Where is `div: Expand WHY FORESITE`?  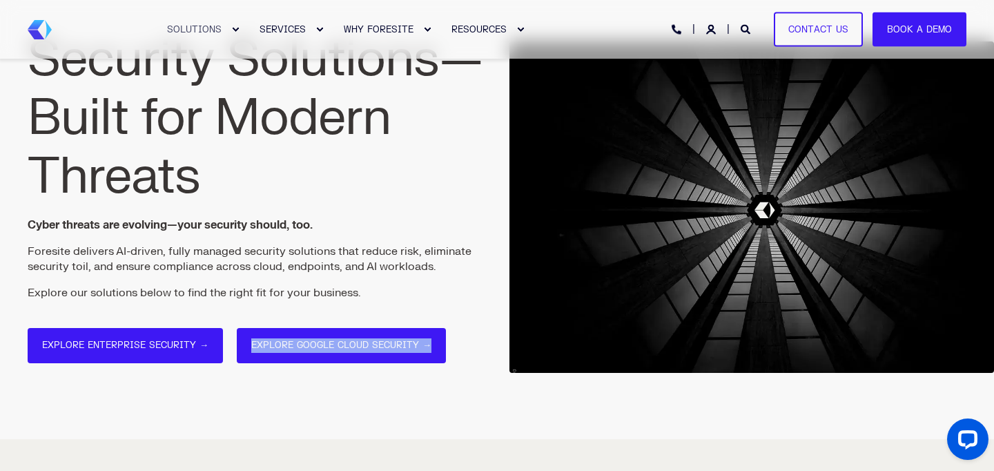 div: Expand WHY FORESITE is located at coordinates (427, 30).